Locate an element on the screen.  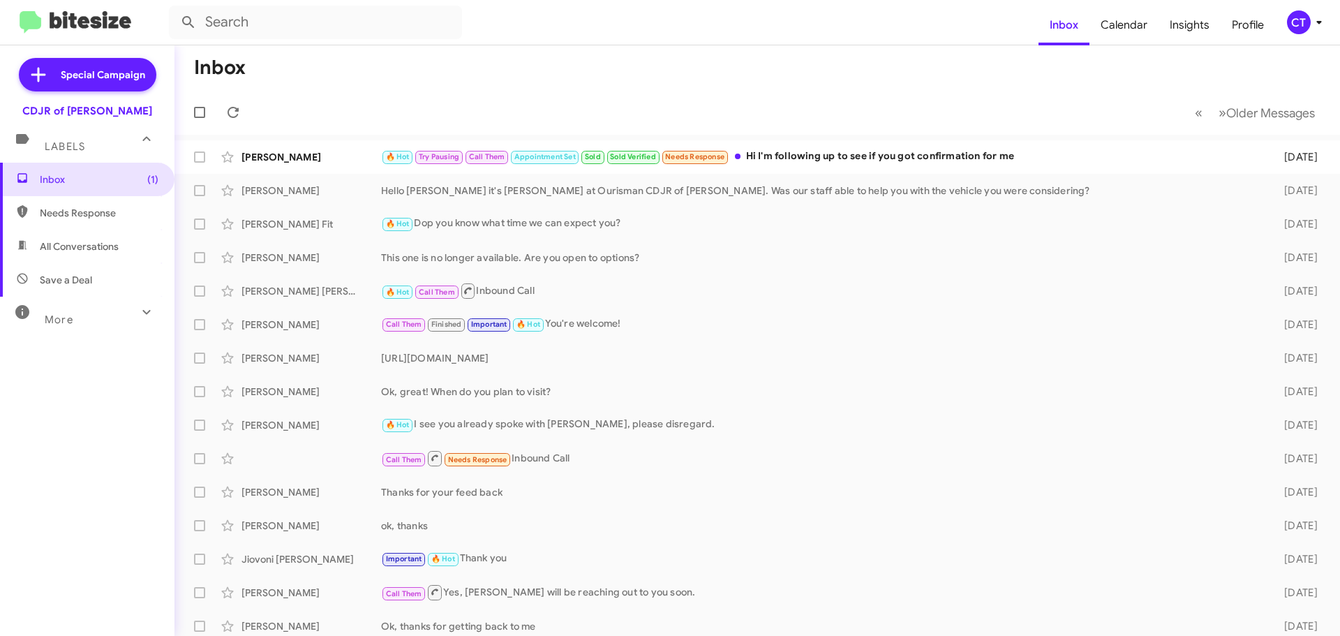
div: ok, thanks is located at coordinates (822, 526).